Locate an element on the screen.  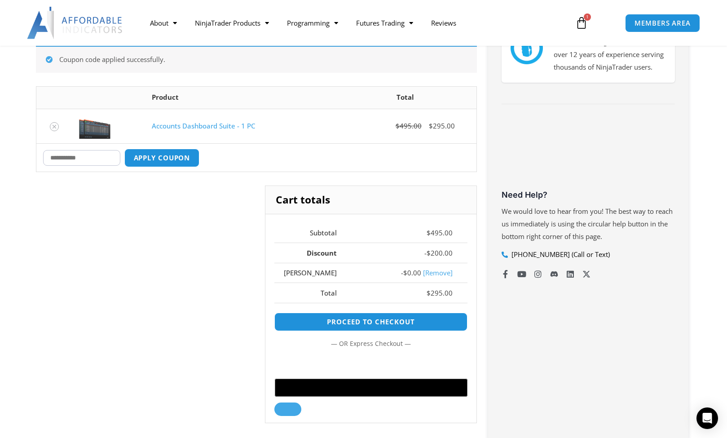
h2: Cart totals is located at coordinates (370, 200).